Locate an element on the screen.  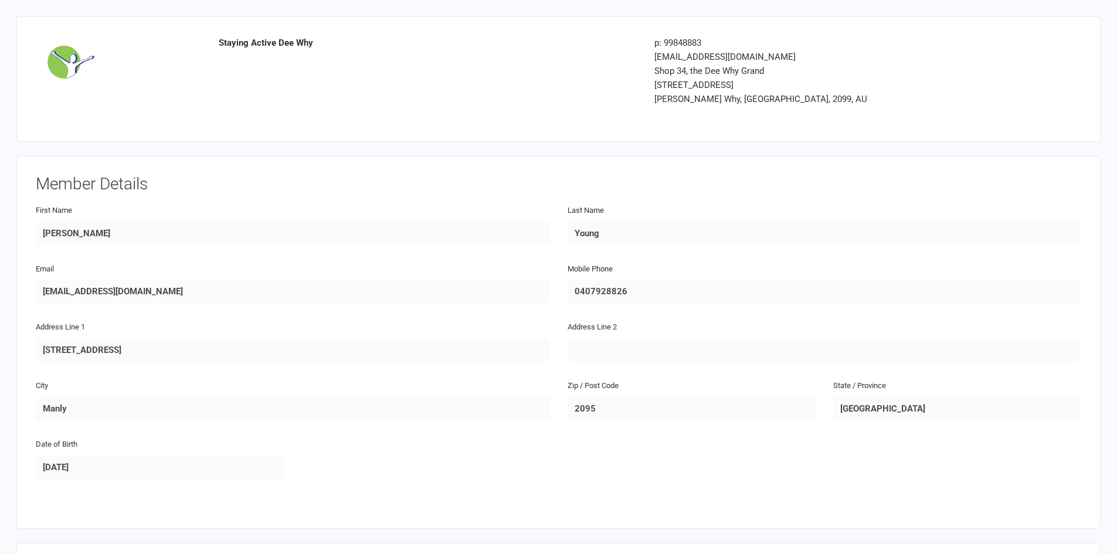
h3: Member Details is located at coordinates (558, 184).